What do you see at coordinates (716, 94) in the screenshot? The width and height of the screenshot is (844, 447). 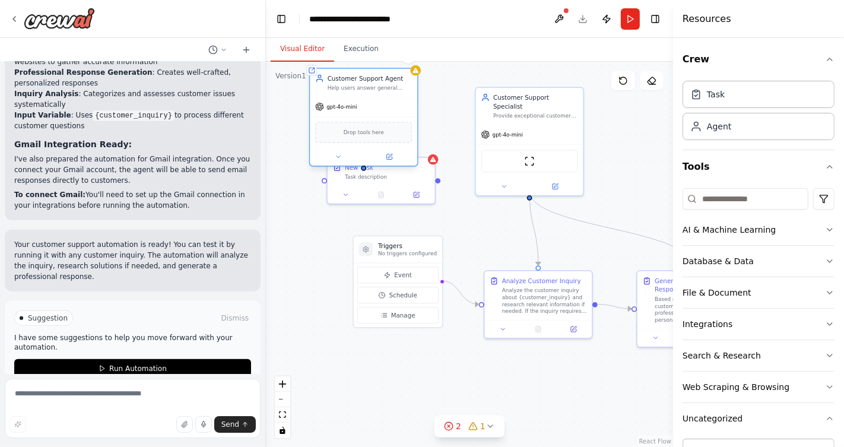 I see `div: Task` at bounding box center [716, 94].